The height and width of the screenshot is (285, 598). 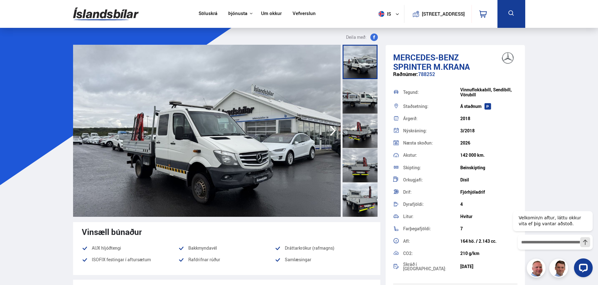 What do you see at coordinates (426, 57) in the screenshot?
I see `span: Mercedes-Benz` at bounding box center [426, 57].